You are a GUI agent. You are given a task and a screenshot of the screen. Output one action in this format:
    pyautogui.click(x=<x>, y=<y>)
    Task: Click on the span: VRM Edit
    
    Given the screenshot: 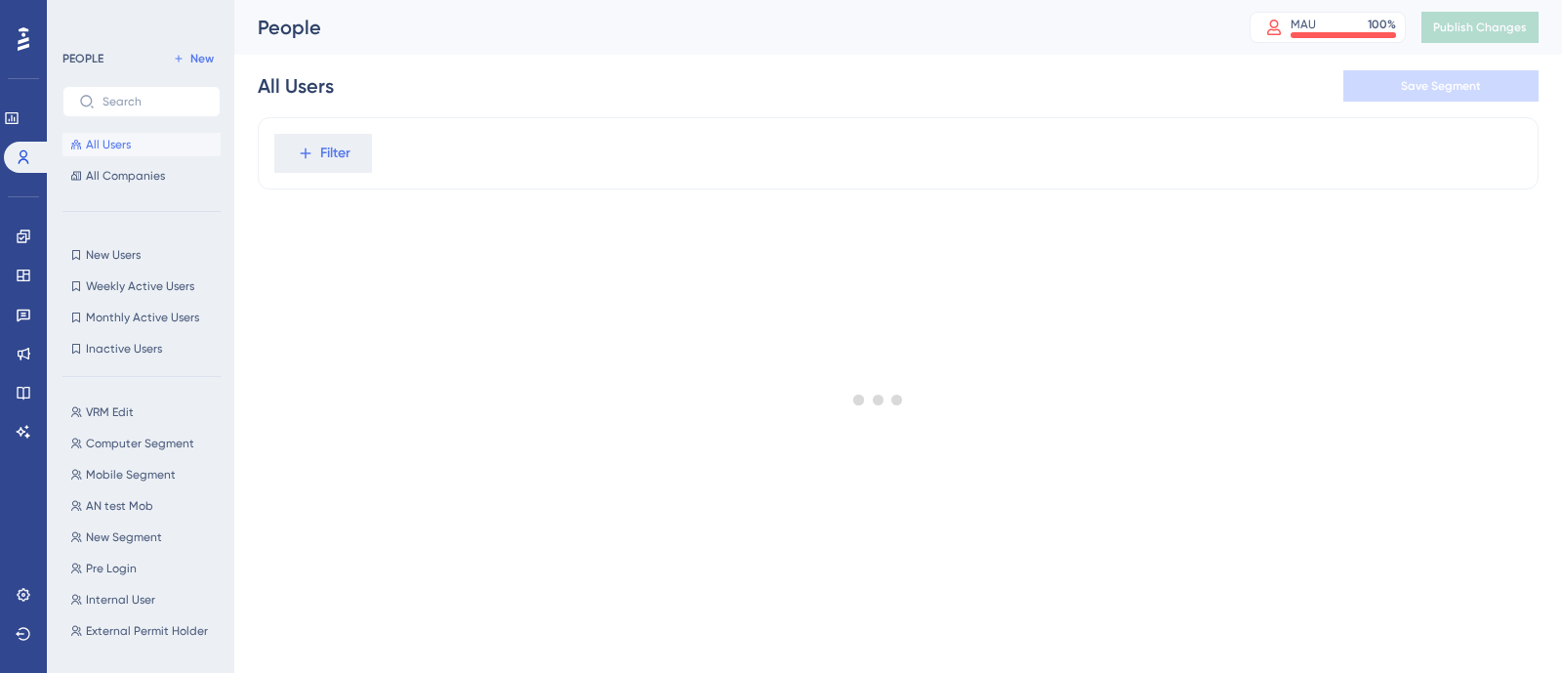 What is the action you would take?
    pyautogui.click(x=109, y=412)
    